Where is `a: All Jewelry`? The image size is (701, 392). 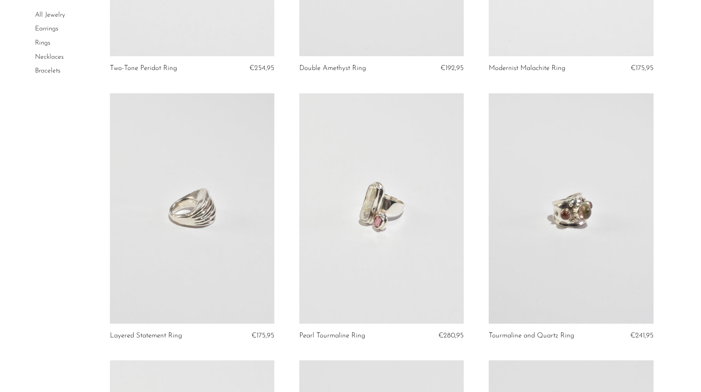 a: All Jewelry is located at coordinates (50, 15).